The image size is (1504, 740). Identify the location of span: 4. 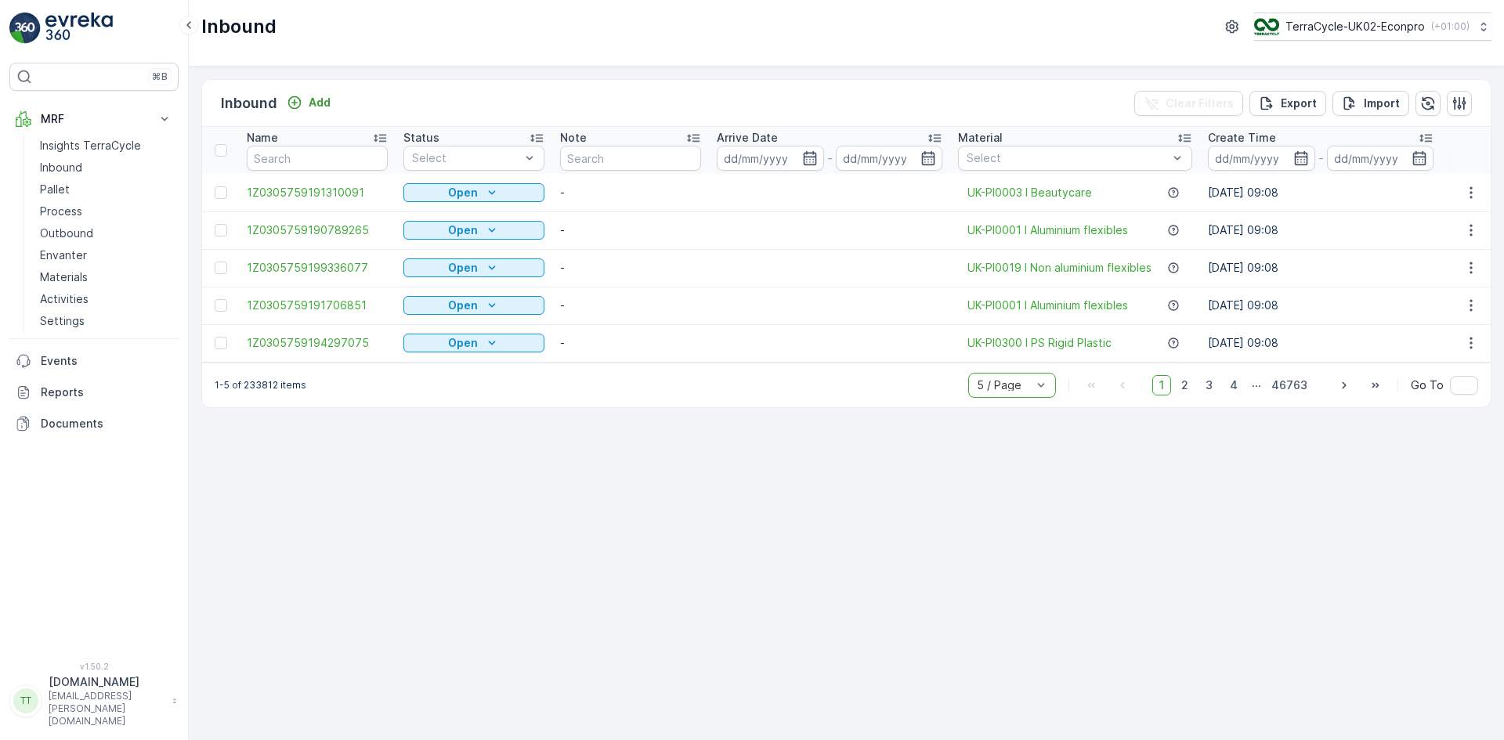
(1233, 385).